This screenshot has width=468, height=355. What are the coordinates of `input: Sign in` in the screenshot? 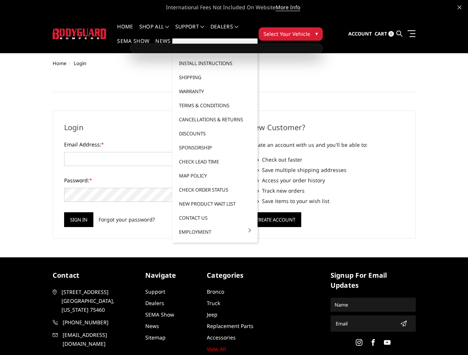 It's located at (78, 220).